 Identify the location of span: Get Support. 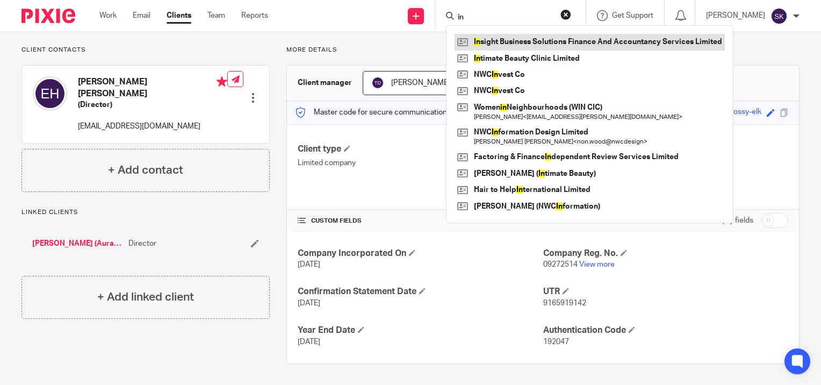
(632, 16).